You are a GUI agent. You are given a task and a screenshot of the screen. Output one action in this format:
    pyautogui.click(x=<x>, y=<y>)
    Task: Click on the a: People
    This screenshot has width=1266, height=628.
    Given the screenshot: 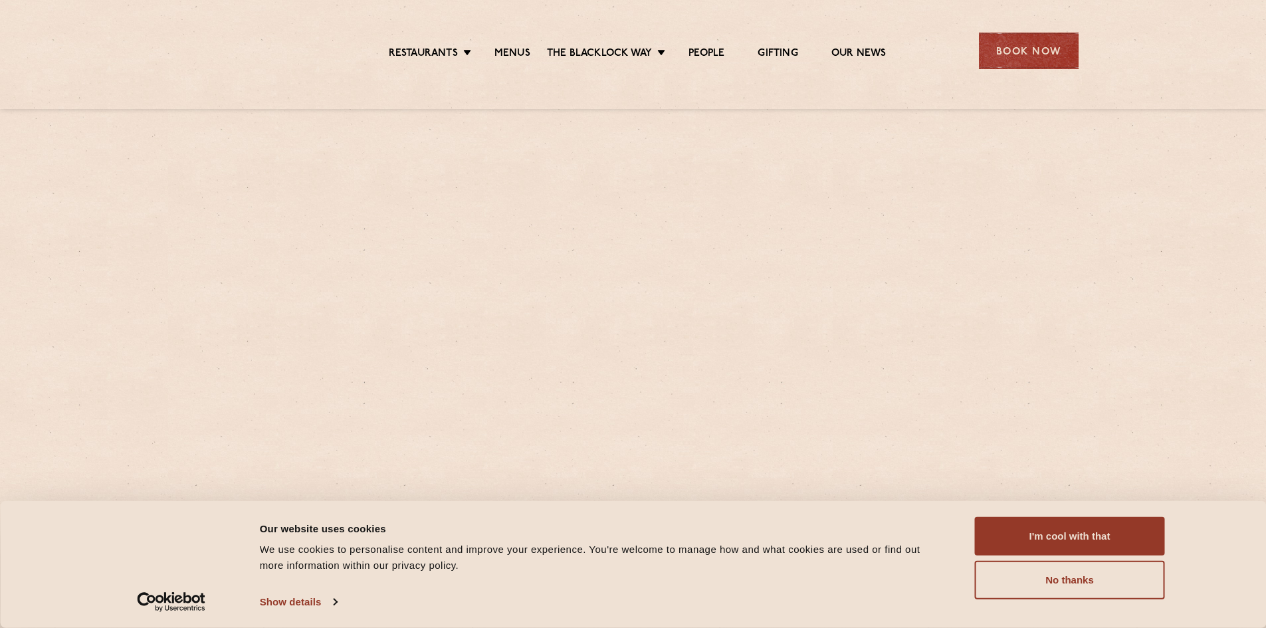 What is the action you would take?
    pyautogui.click(x=707, y=55)
    